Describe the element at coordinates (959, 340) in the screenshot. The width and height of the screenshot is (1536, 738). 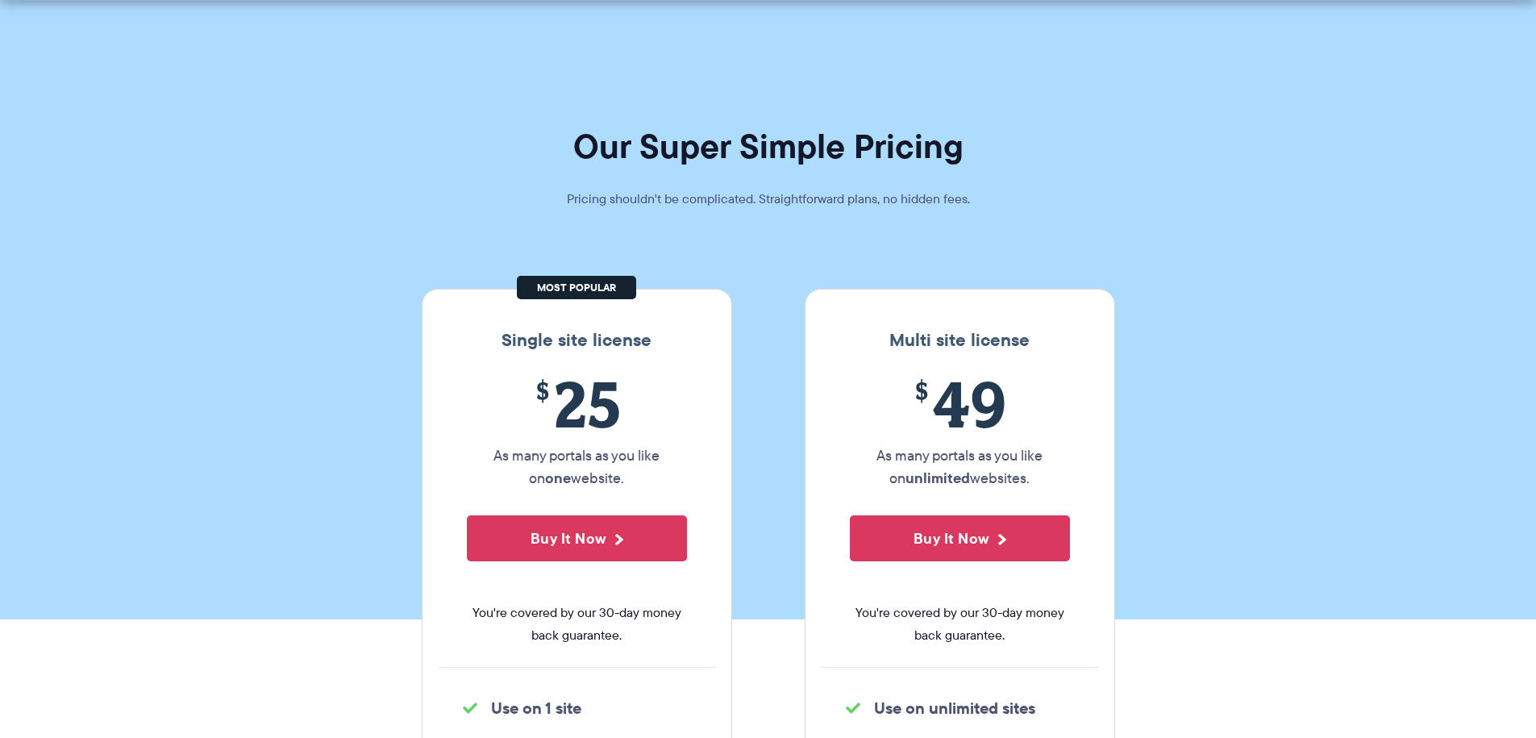
I see `h3: Multi site license` at that location.